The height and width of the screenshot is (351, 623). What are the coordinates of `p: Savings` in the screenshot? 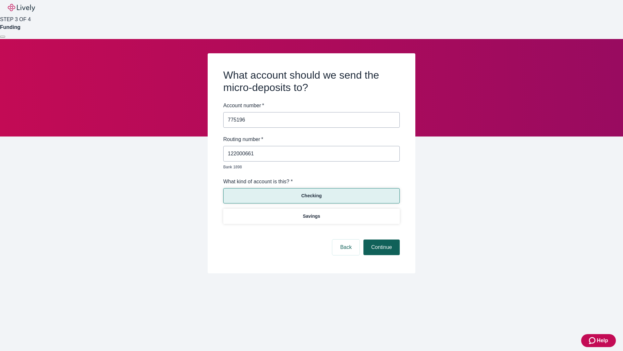 It's located at (312, 216).